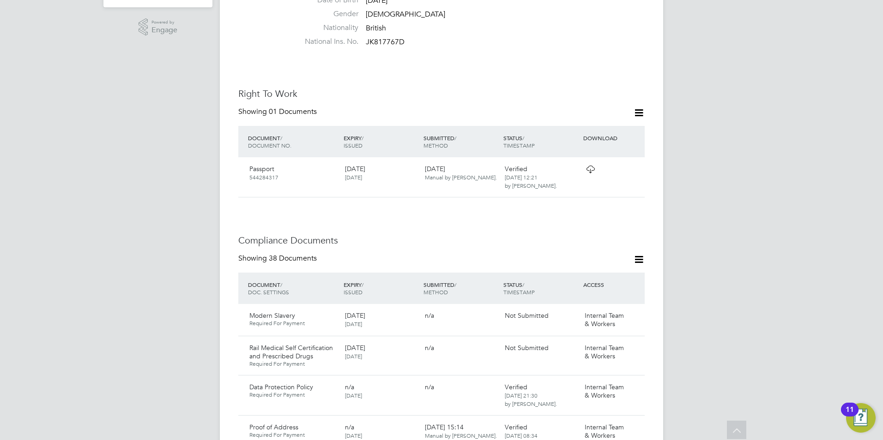  I want to click on span: Engage, so click(164, 30).